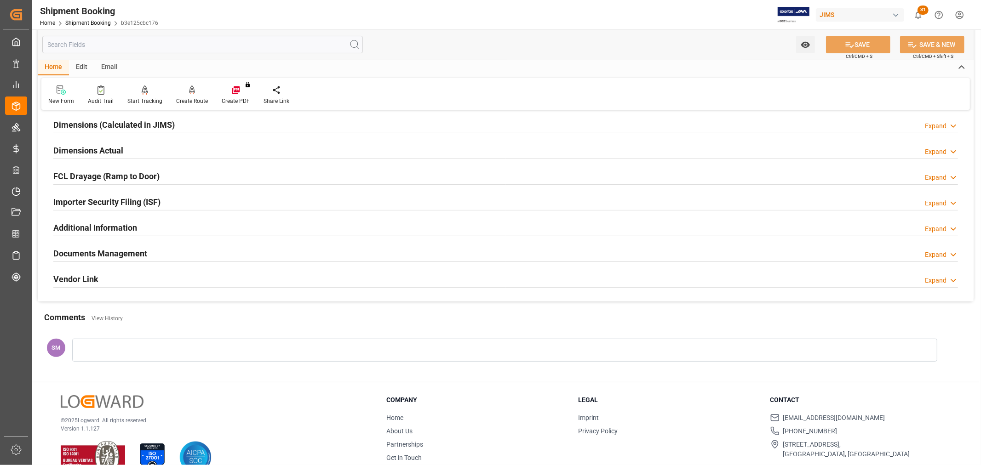 This screenshot has width=981, height=465. I want to click on div: Share Link, so click(276, 101).